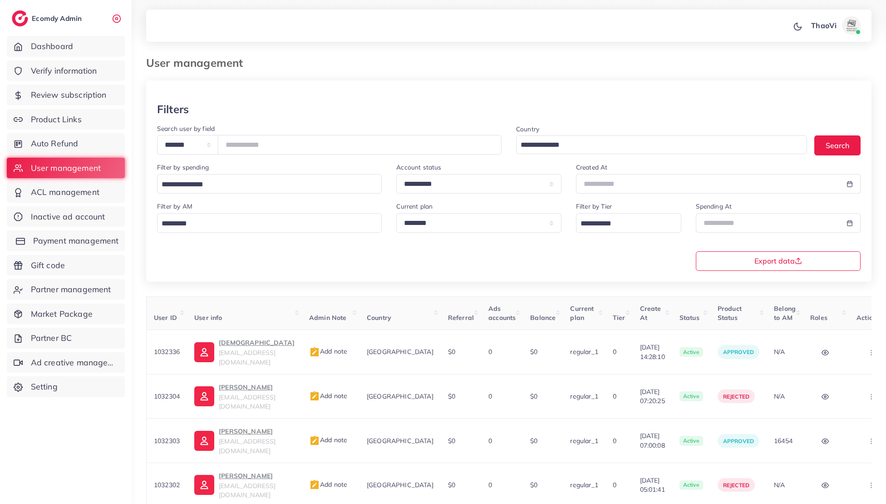  I want to click on span: Partner BC, so click(51, 338).